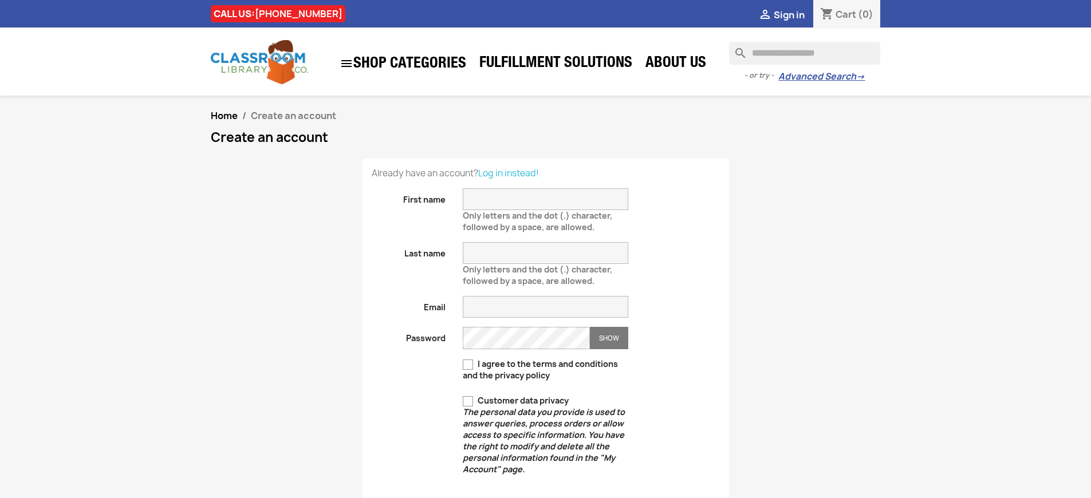  Describe the element at coordinates (409, 251) in the screenshot. I see `label: Last name` at that location.